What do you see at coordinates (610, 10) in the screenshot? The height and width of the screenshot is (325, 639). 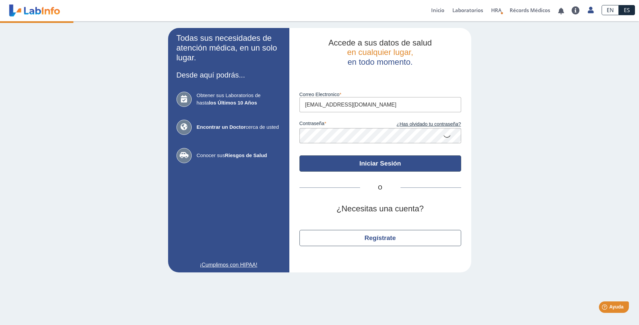 I see `a: EN` at bounding box center [610, 10].